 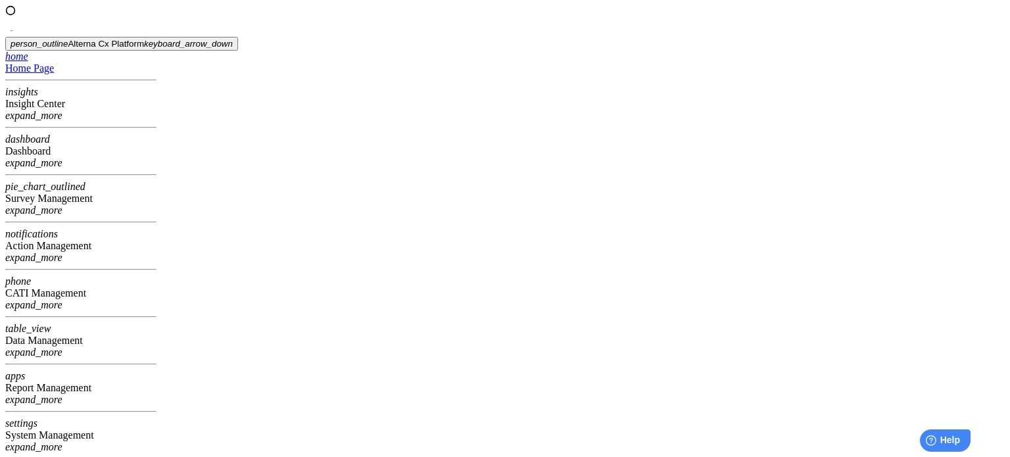 I want to click on div: Data Management, so click(x=81, y=340).